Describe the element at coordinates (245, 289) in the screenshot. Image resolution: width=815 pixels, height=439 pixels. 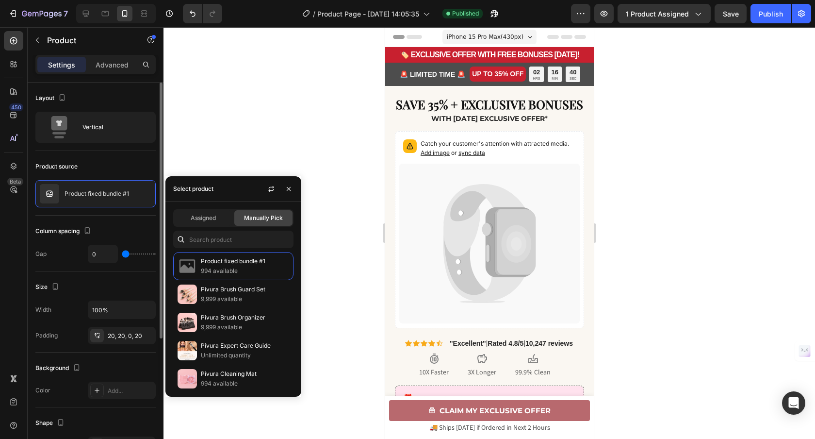
I see `p: Pivura Brush Guard Set` at that location.